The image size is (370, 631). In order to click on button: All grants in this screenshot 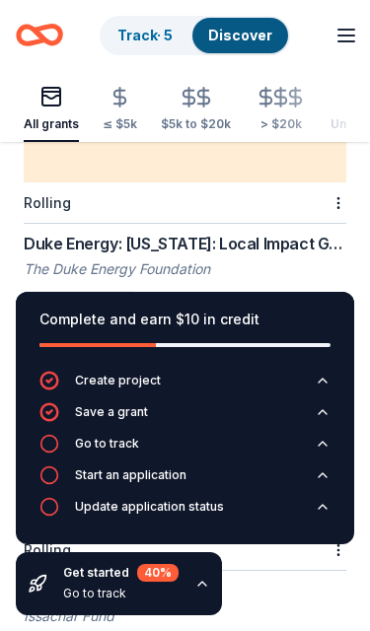, I will do `click(51, 110)`.